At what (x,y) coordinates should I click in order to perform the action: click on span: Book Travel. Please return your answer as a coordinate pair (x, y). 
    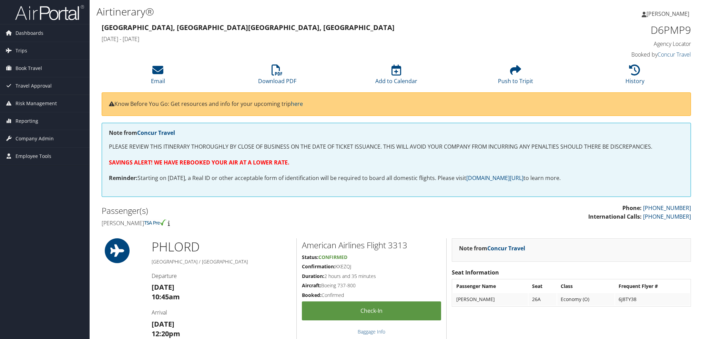
    Looking at the image, I should click on (29, 68).